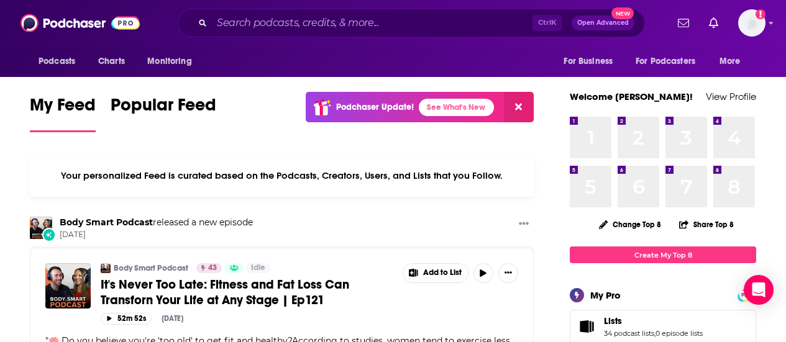 The width and height of the screenshot is (786, 342). I want to click on a: 0 episode lists, so click(679, 334).